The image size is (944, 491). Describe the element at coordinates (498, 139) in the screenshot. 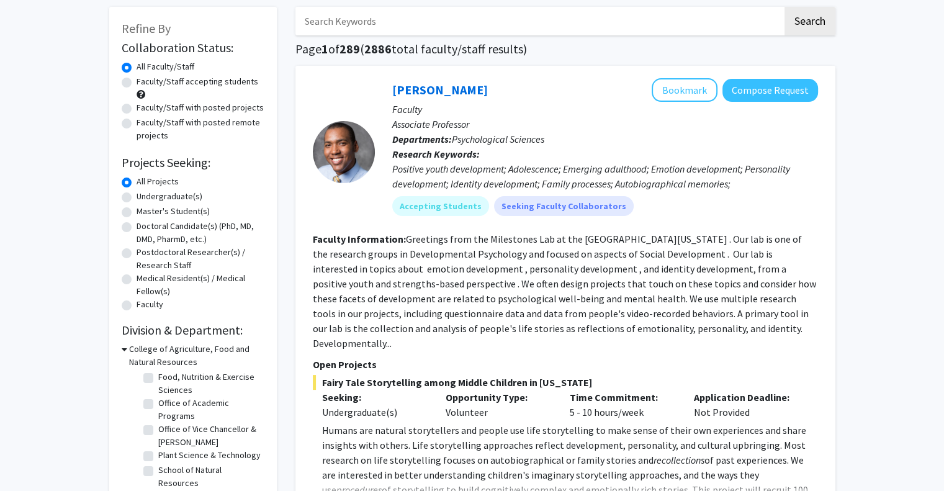

I see `span: Psychological Sciences` at that location.